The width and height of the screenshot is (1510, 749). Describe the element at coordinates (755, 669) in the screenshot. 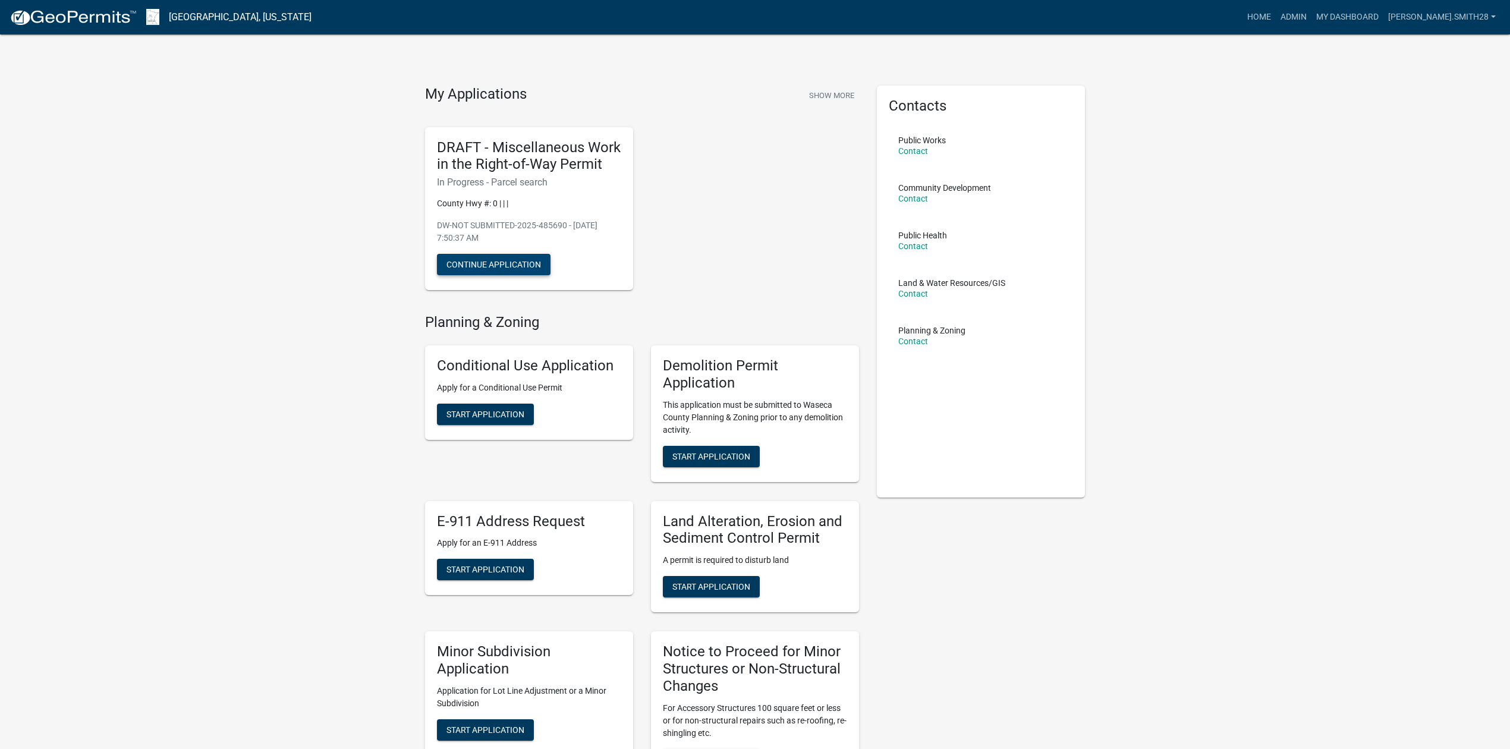

I see `h5: Notice to Proceed for Minor Structures or Non-Structural Changes` at that location.